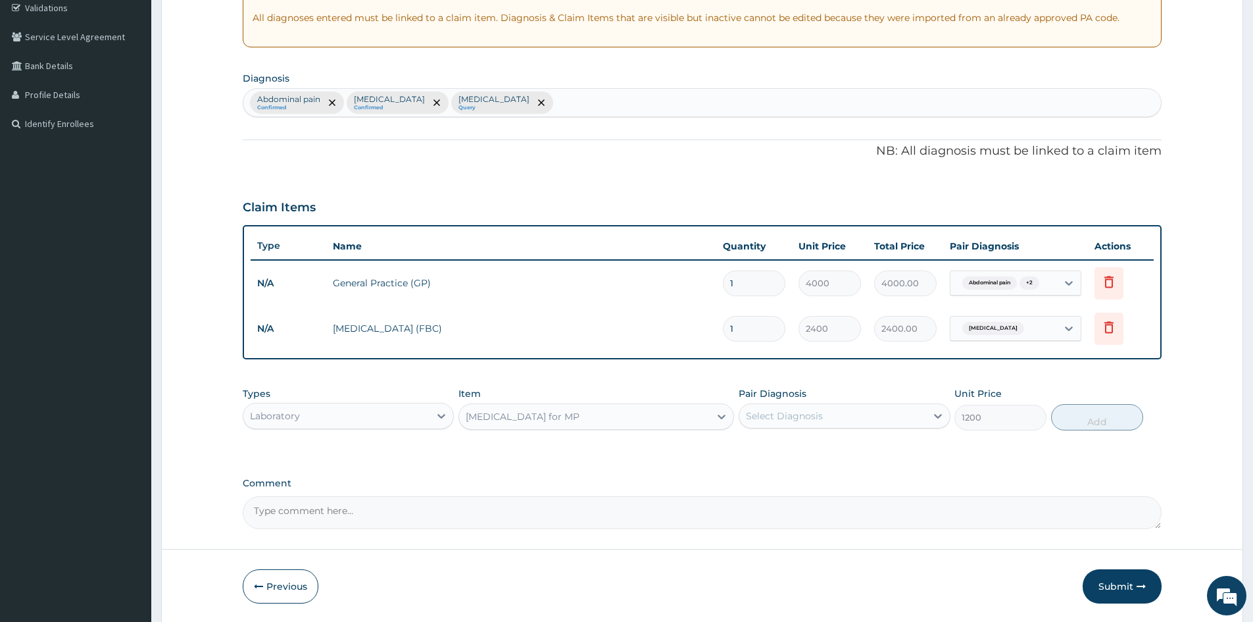 This screenshot has height=622, width=1253. Describe the element at coordinates (39, 82) in the screenshot. I see `img: d_794563401_company_1708531726252_794563401` at that location.